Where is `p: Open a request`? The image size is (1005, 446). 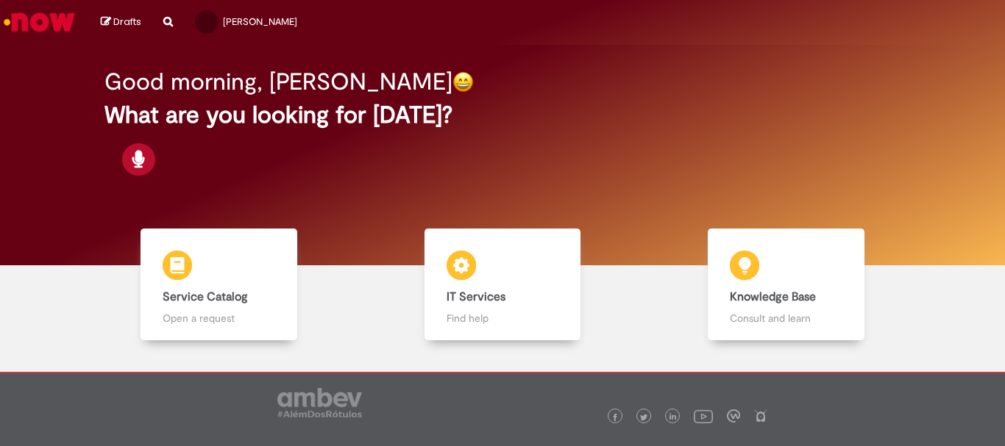
p: Open a request is located at coordinates (218, 318).